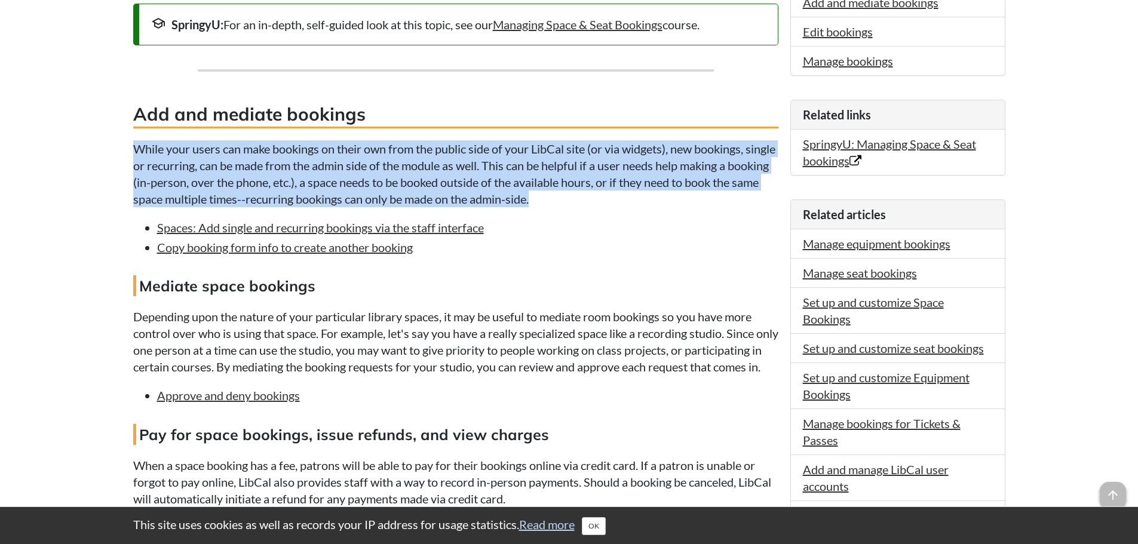  What do you see at coordinates (158, 23) in the screenshot?
I see `span: school` at bounding box center [158, 23].